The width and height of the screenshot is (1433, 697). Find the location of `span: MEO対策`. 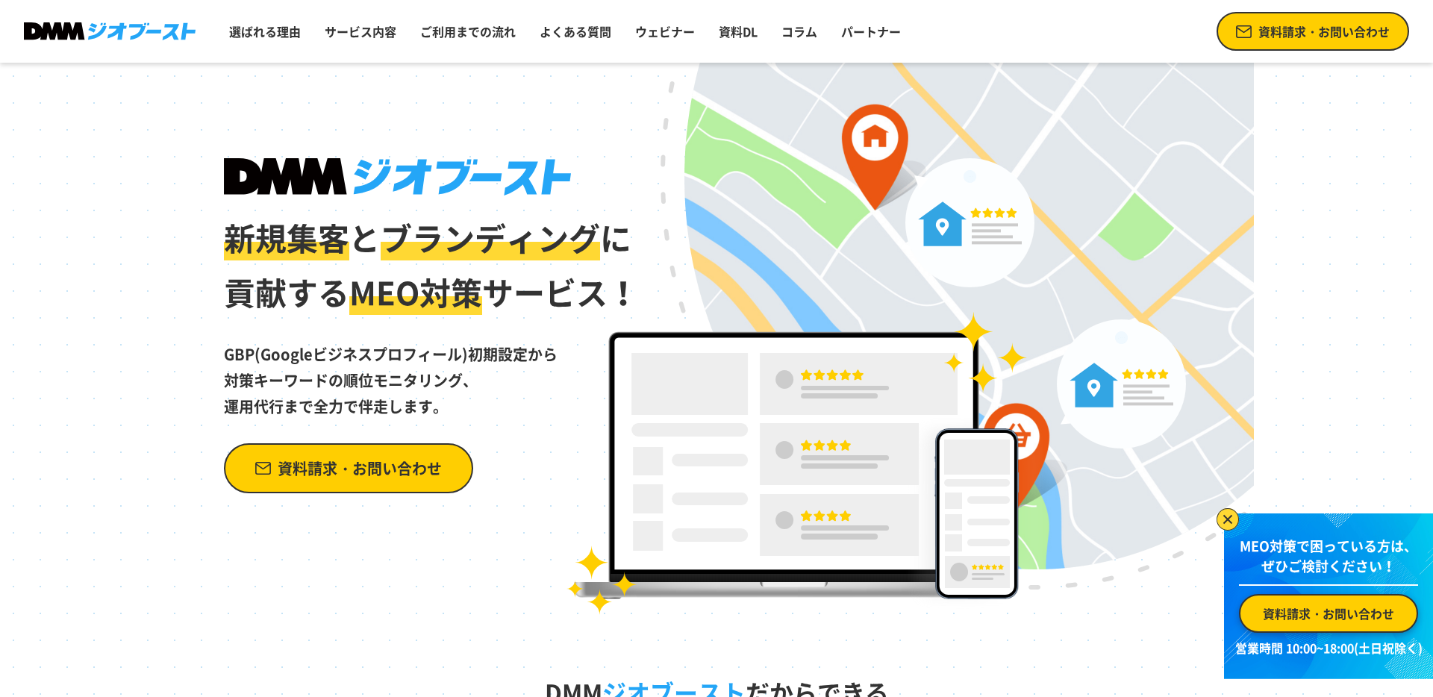

span: MEO対策 is located at coordinates (416, 292).